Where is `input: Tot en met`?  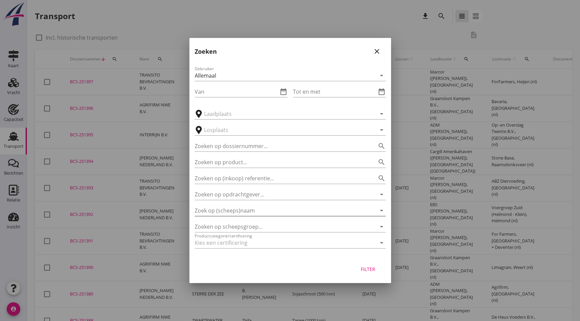
input: Tot en met is located at coordinates (335, 92).